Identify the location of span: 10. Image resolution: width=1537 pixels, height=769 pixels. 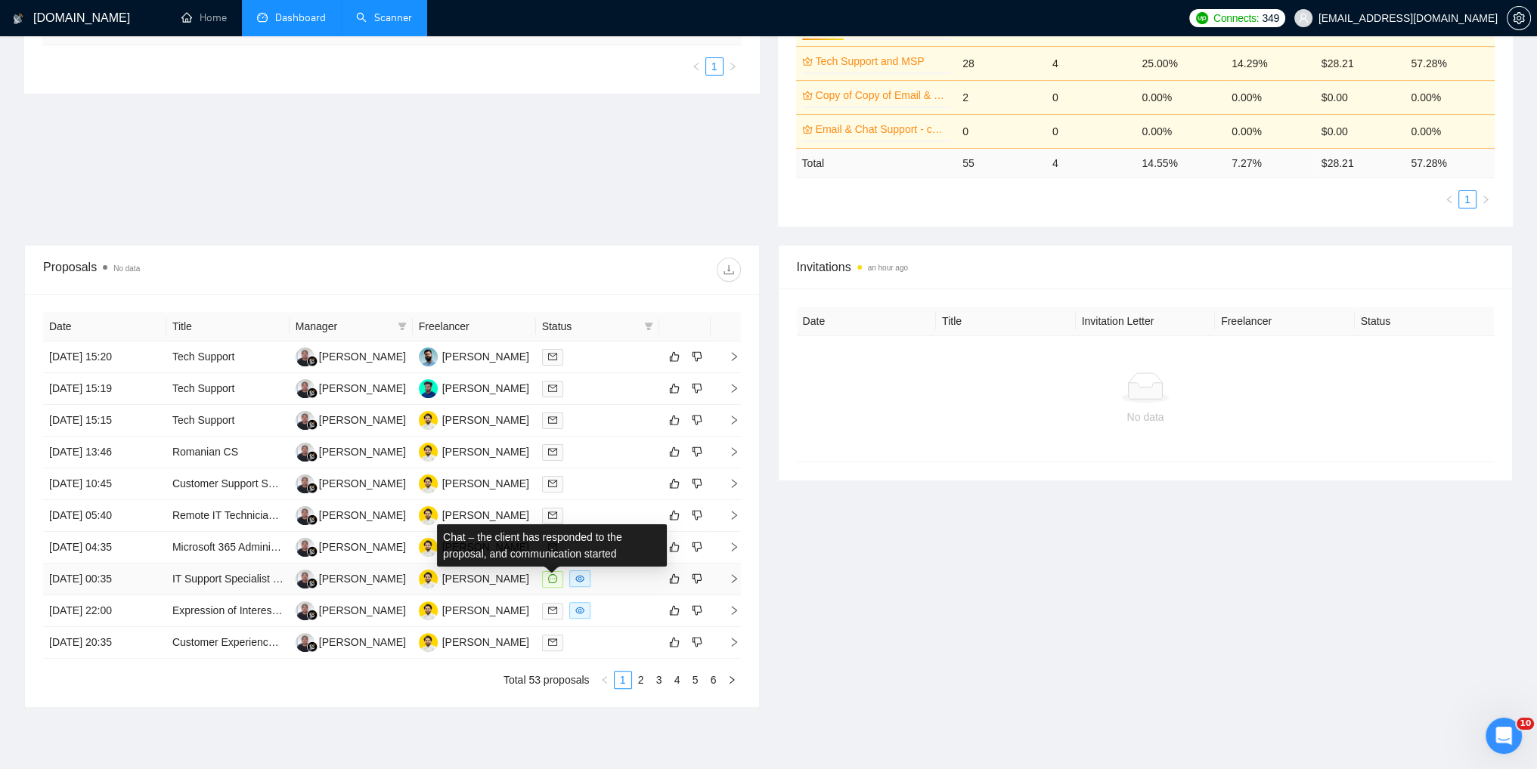
(1525, 724).